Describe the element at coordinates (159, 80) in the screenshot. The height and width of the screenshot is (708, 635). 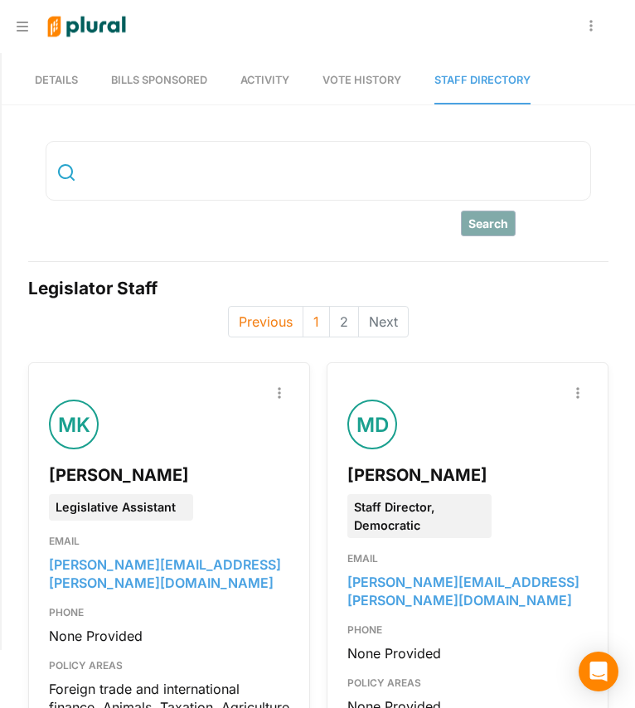
I see `a: Bills Sponsored` at that location.